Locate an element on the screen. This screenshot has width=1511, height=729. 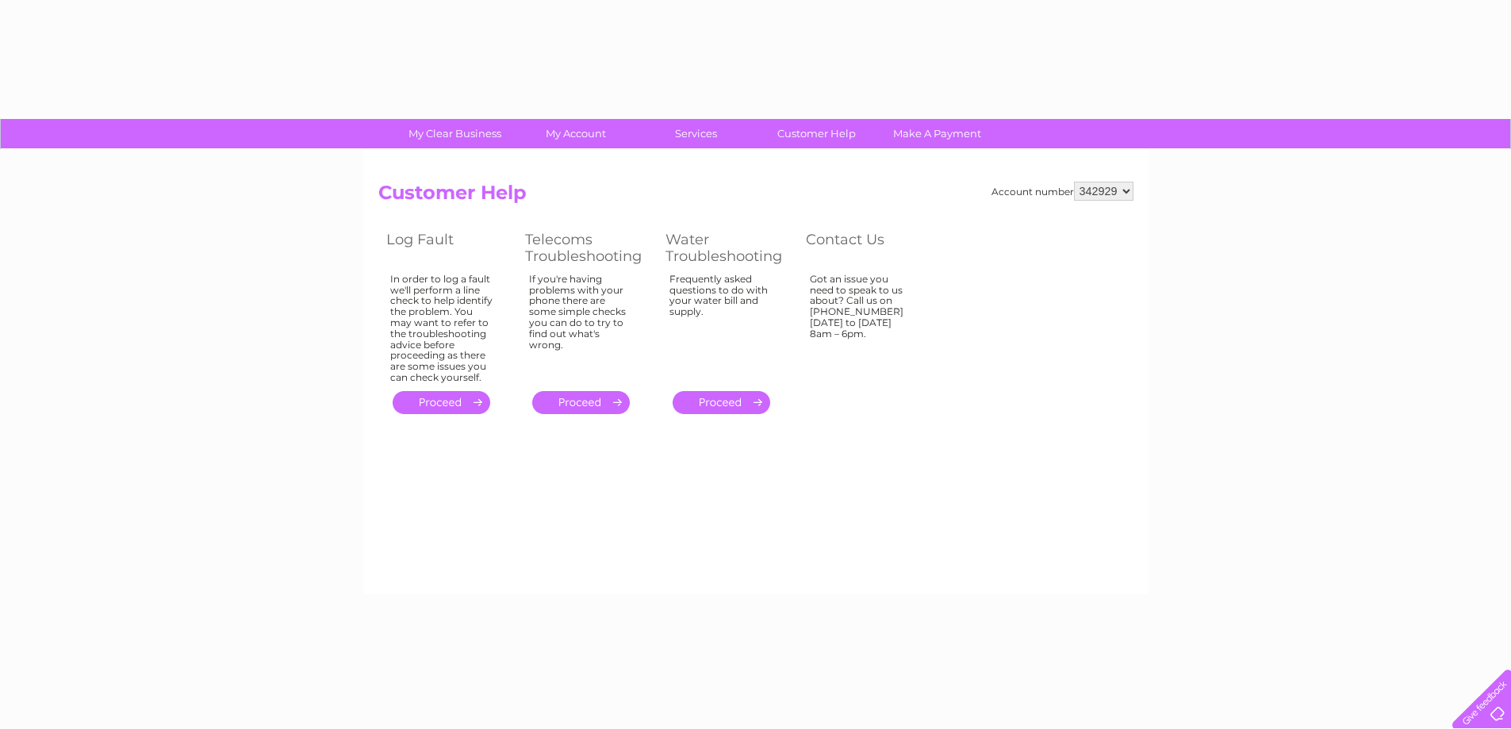
div: Frequently asked questions to do with your water bill and supply. is located at coordinates (722, 325).